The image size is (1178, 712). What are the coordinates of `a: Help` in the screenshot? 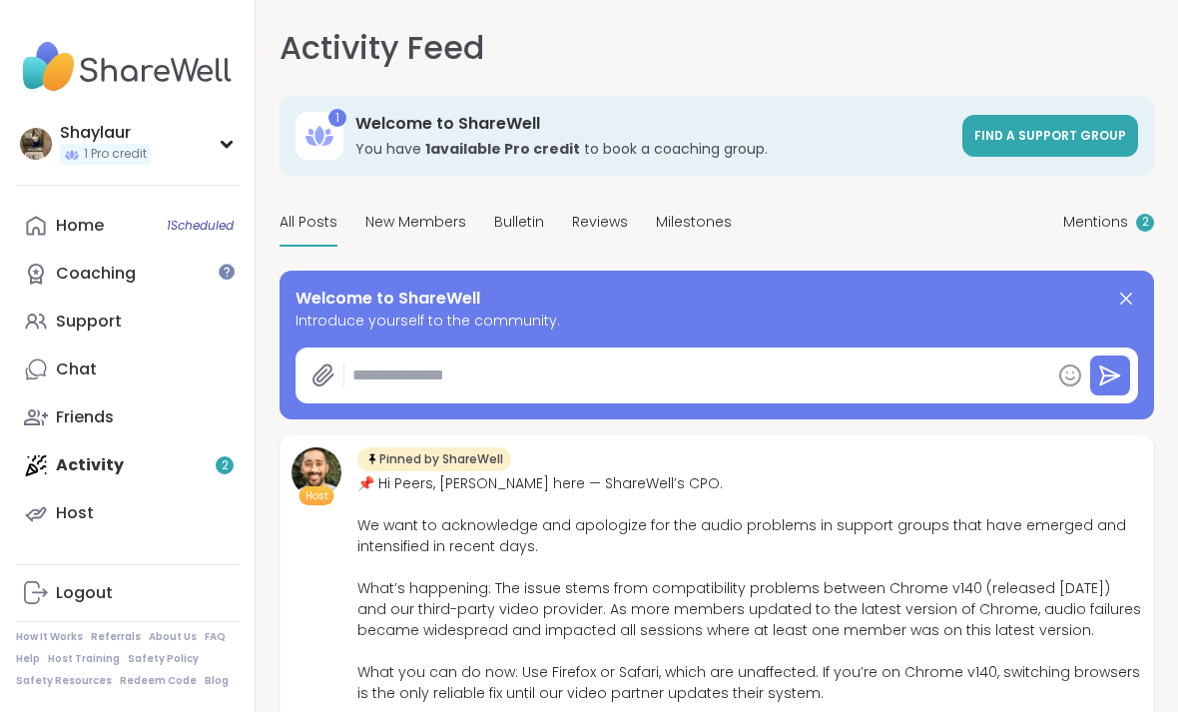 It's located at (28, 659).